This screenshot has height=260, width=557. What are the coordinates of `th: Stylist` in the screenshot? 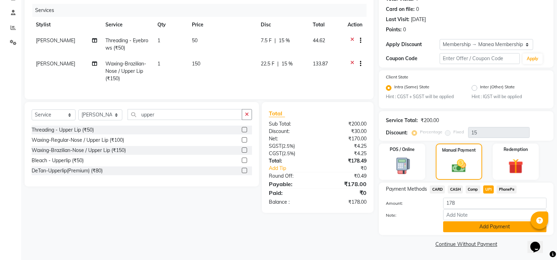 It's located at (66, 25).